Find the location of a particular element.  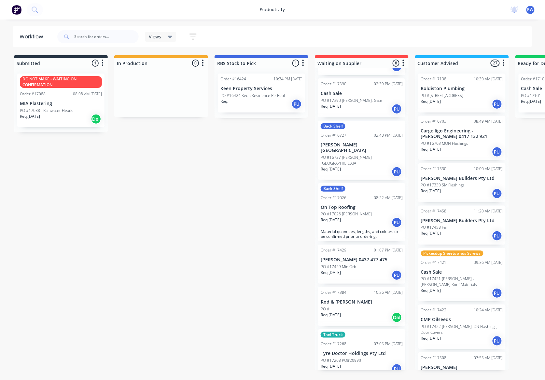

p: PO #17330 SM Flashings is located at coordinates (443, 185).